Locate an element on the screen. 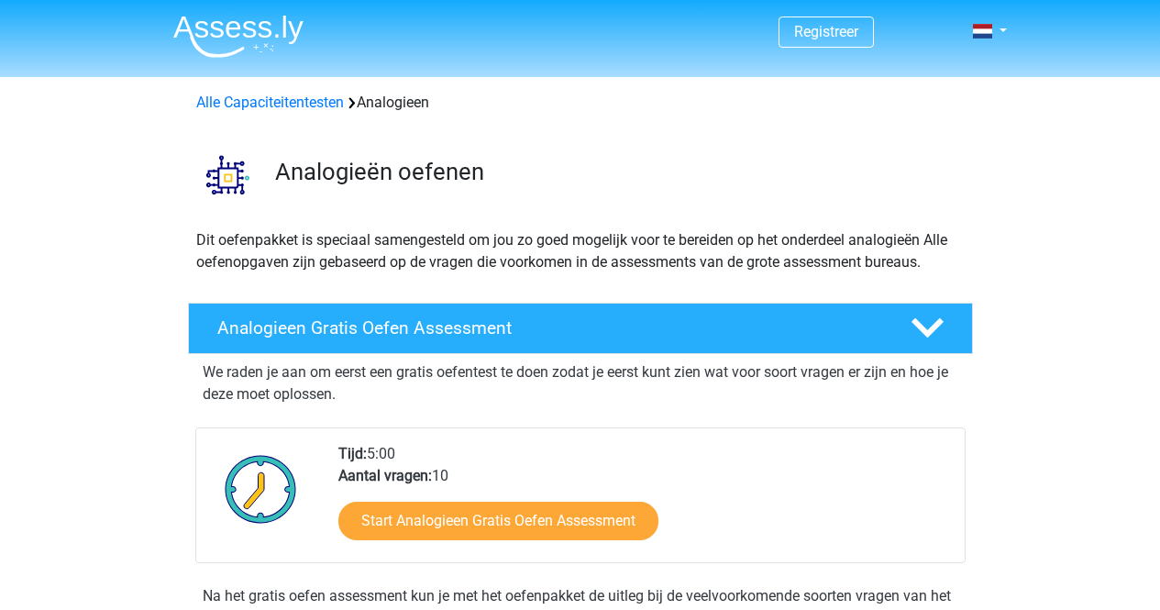 The width and height of the screenshot is (1160, 610). b: Aantal vragen: is located at coordinates (385, 475).